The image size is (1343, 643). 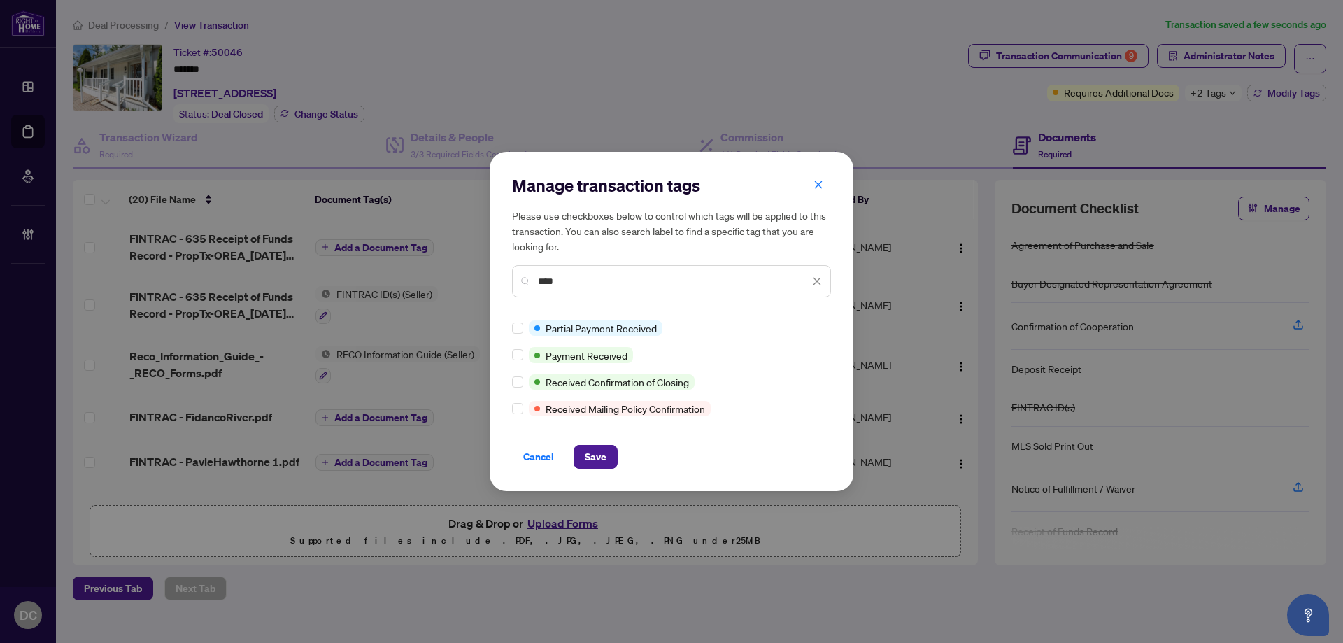 I want to click on button: Open asap, so click(x=1308, y=615).